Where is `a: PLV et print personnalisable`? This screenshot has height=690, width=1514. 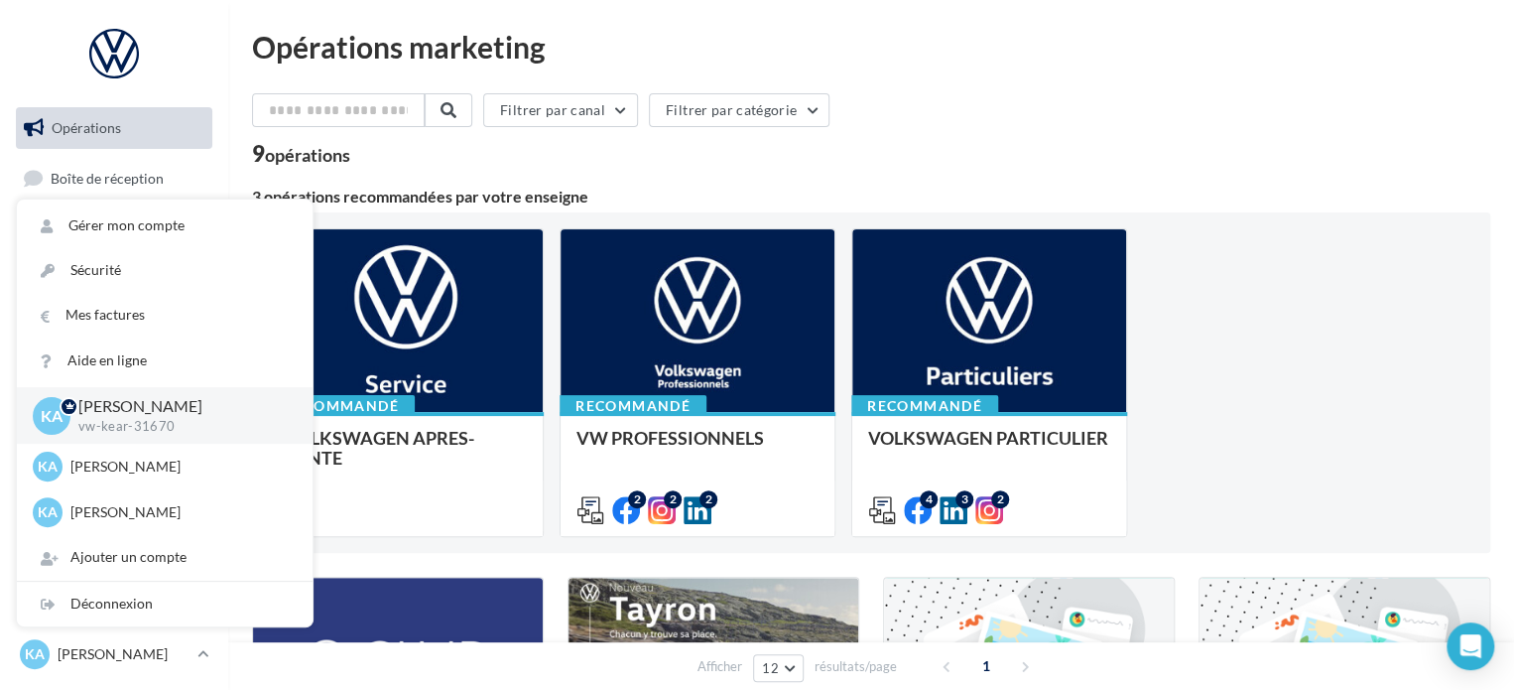
a: PLV et print personnalisable is located at coordinates (114, 483).